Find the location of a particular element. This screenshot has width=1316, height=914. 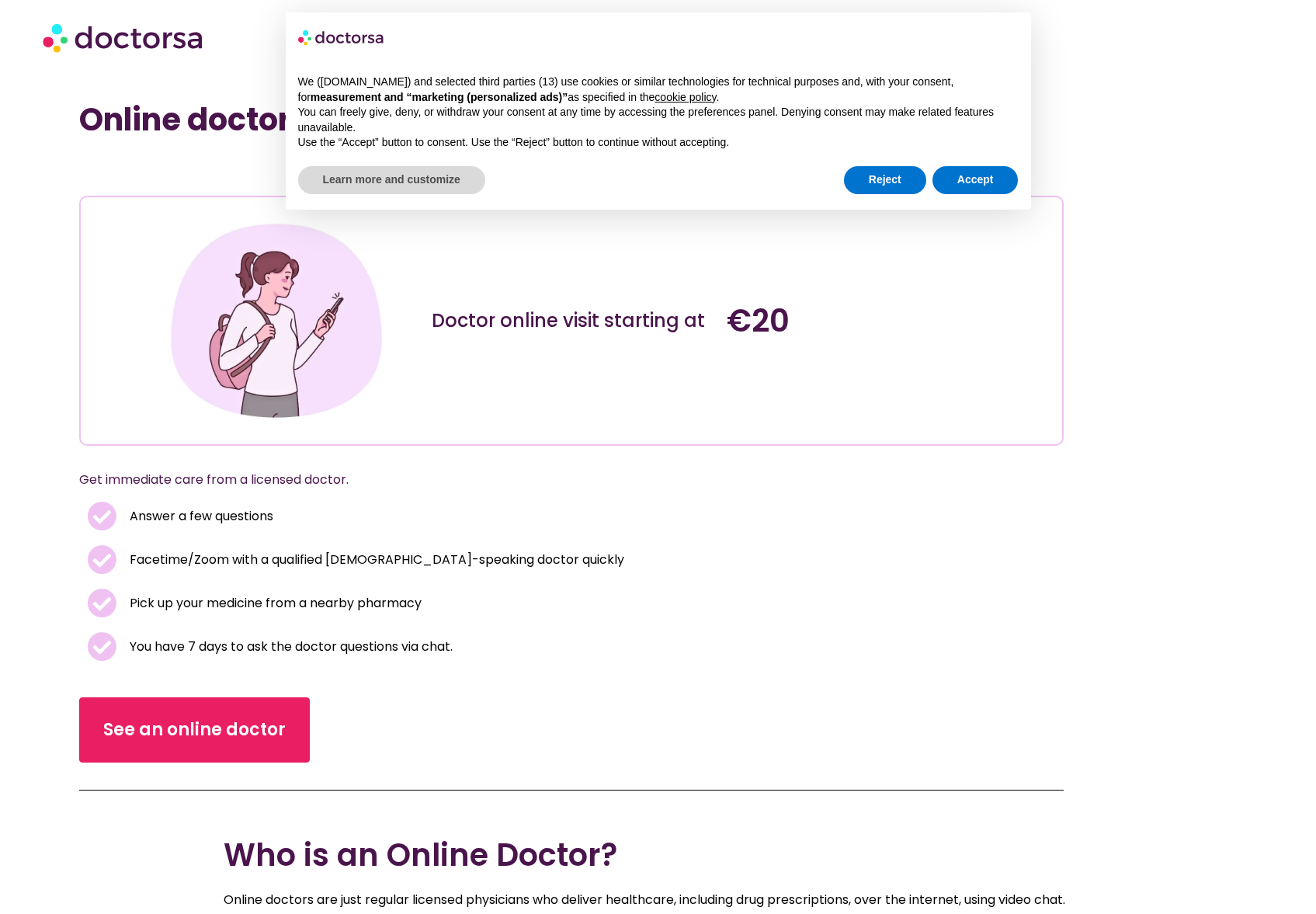

img: logo is located at coordinates (342, 37).